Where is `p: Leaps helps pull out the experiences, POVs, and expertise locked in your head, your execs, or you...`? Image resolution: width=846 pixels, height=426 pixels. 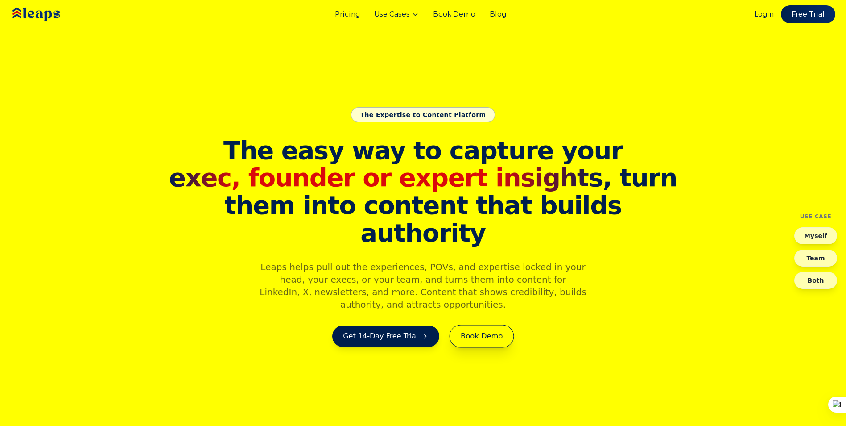
p: Leaps helps pull out the experiences, POVs, and expertise locked in your head, your execs, or you... is located at coordinates (423, 285).